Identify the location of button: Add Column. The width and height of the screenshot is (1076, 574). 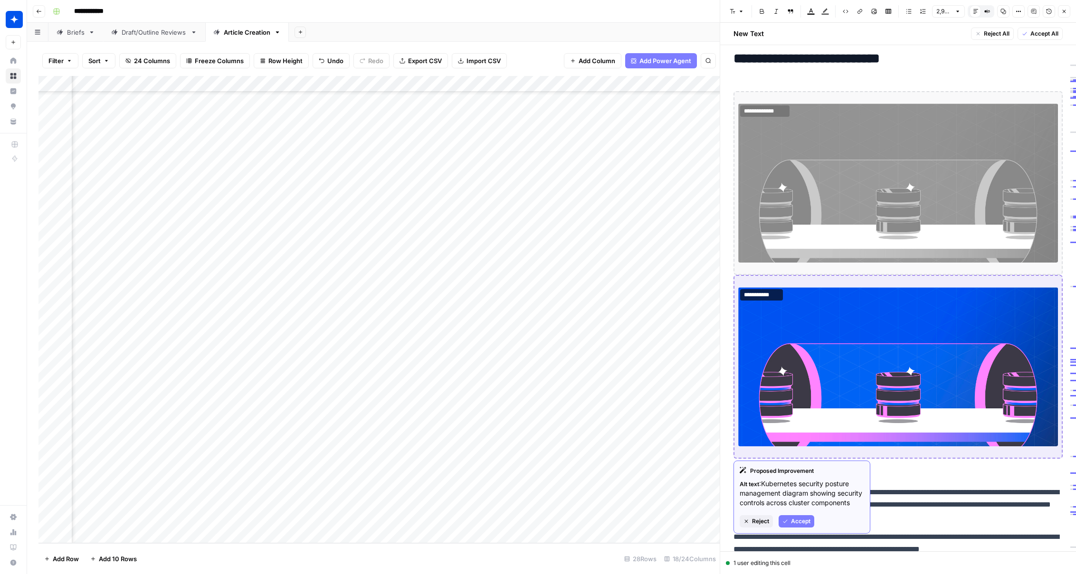
(593, 61).